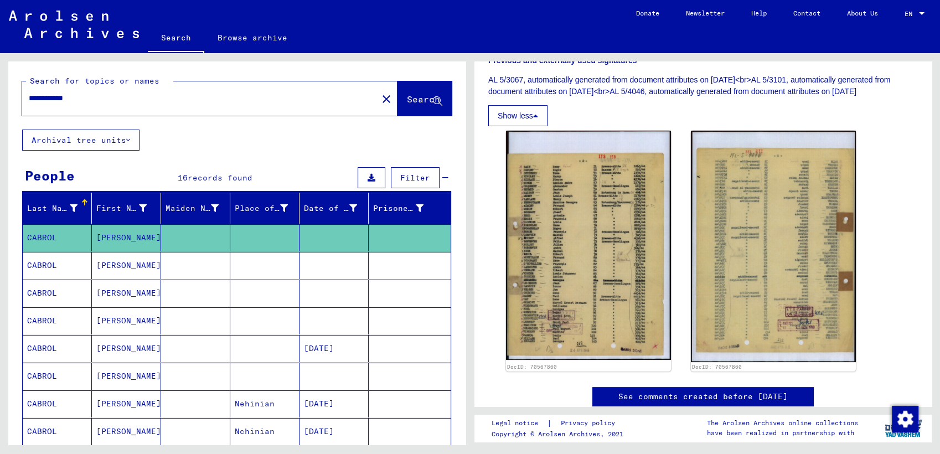 The image size is (940, 454). What do you see at coordinates (911, 14) in the screenshot?
I see `span: EN` at bounding box center [911, 14].